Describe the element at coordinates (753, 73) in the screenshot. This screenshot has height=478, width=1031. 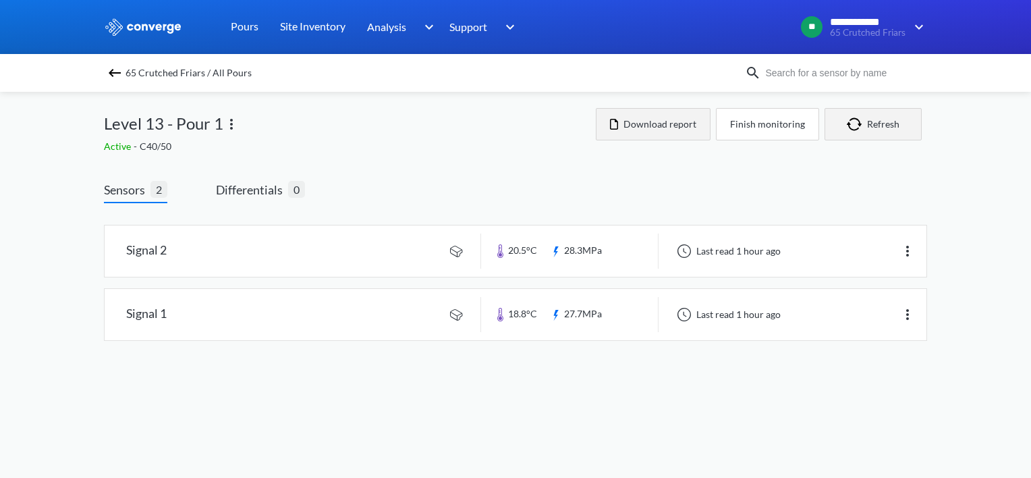
I see `img: icon-search.svg` at that location.